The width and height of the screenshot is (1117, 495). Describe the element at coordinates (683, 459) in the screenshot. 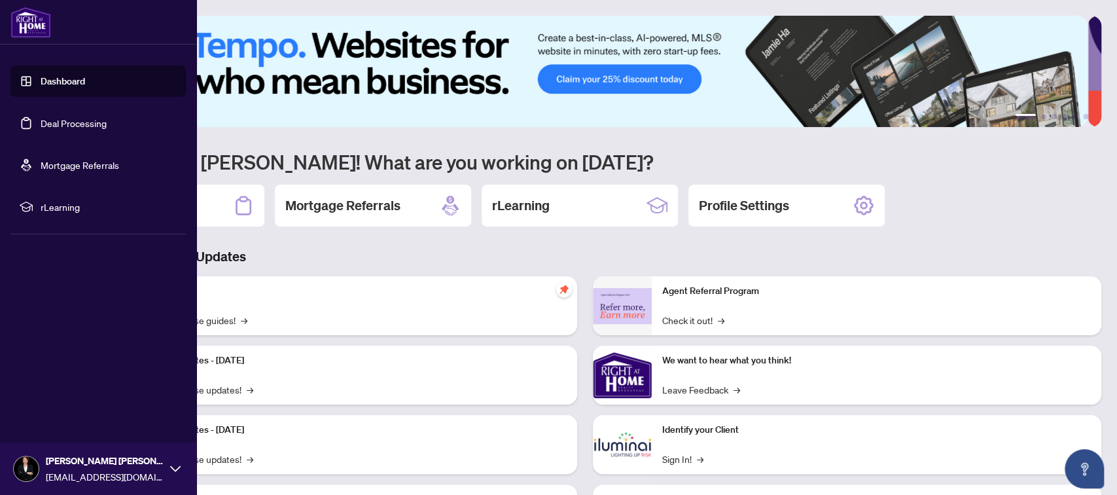

I see `a: Sign In!→` at that location.